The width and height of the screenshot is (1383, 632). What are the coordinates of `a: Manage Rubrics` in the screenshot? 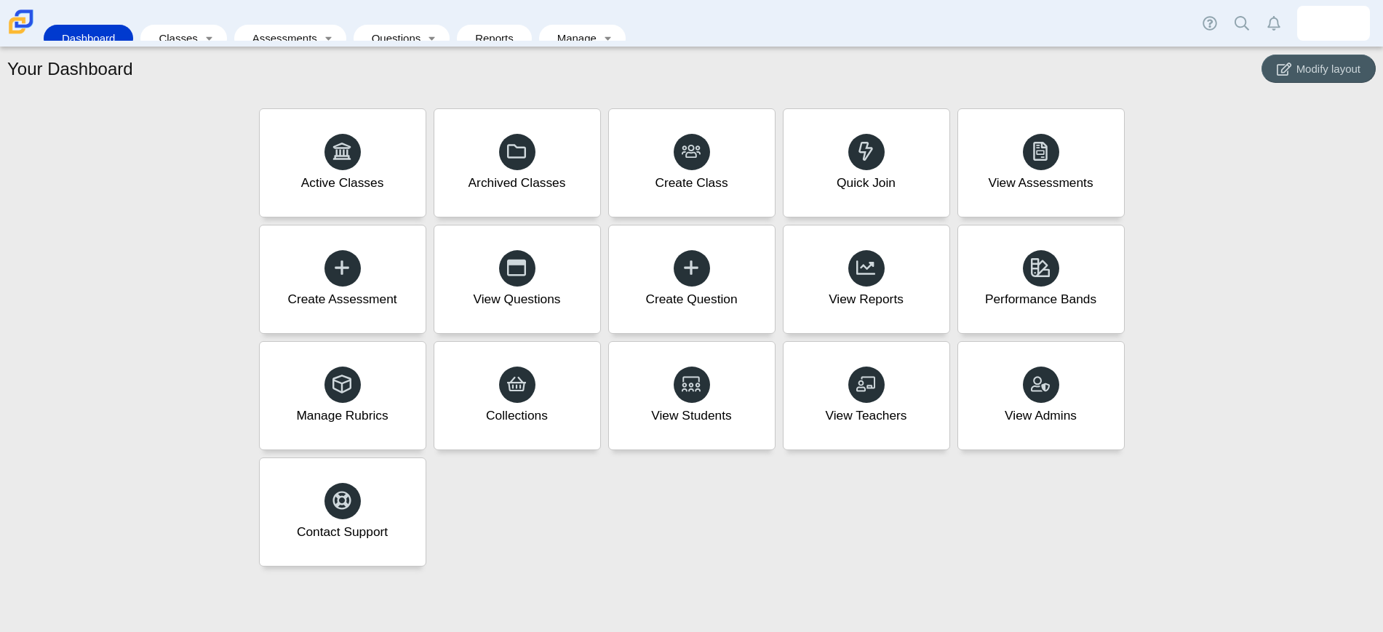 It's located at (343, 396).